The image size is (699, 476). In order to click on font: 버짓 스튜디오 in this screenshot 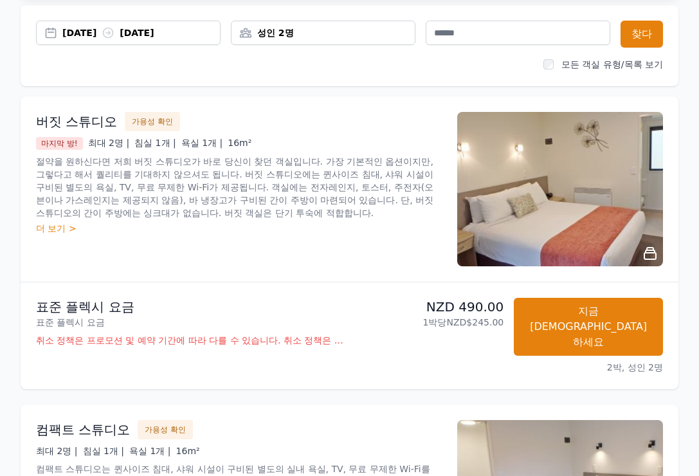, I will do `click(77, 122)`.